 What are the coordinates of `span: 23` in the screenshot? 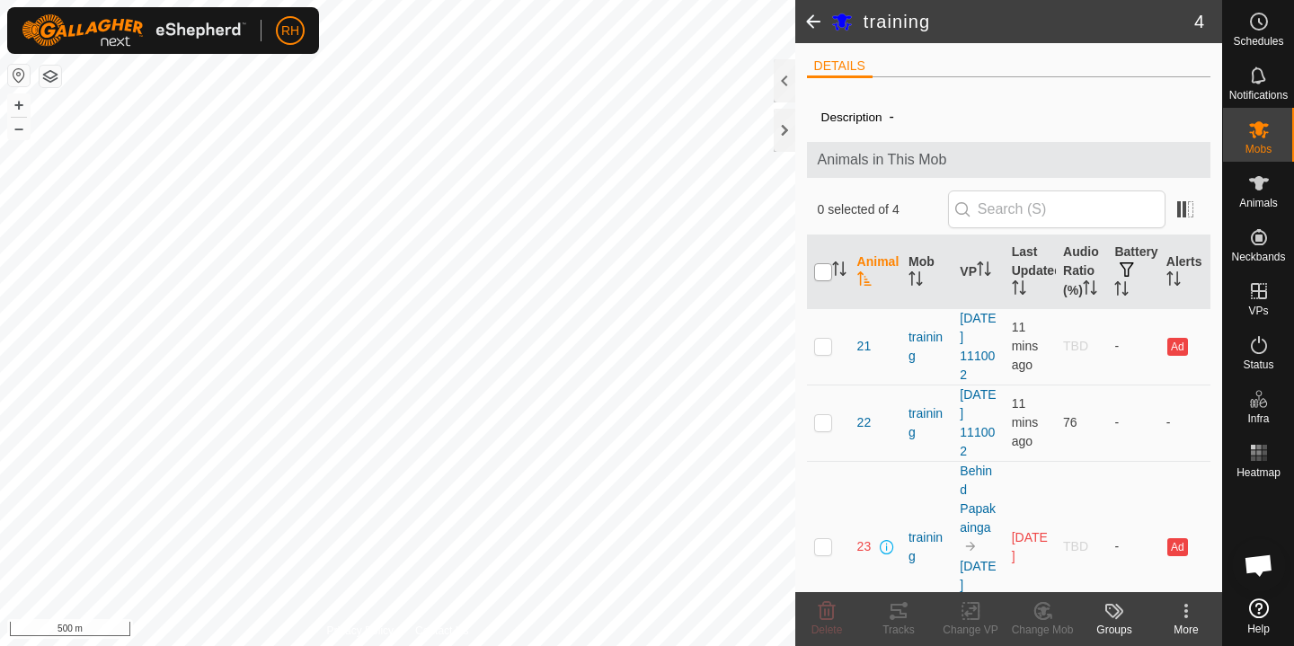 It's located at (864, 546).